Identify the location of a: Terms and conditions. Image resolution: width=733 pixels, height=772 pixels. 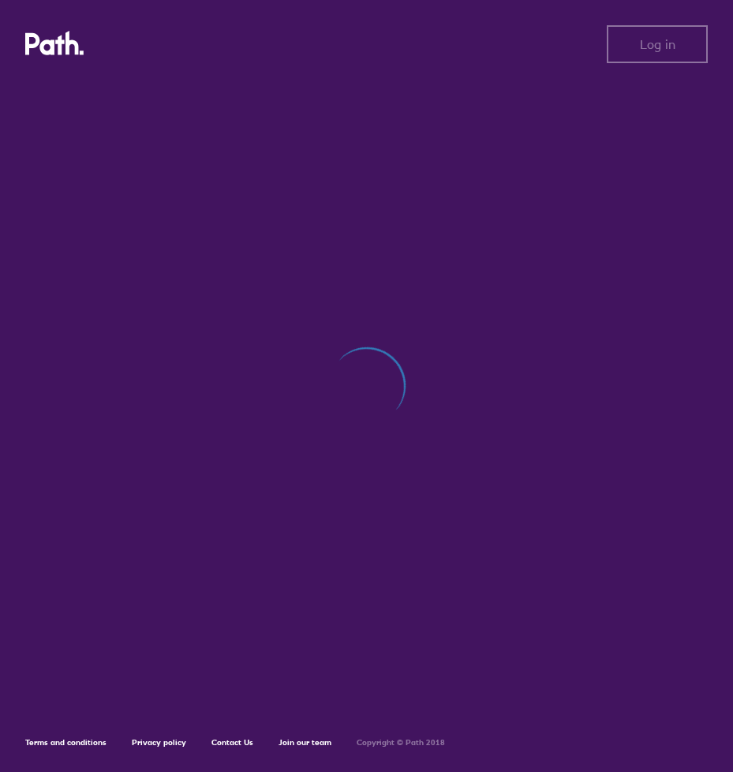
(65, 742).